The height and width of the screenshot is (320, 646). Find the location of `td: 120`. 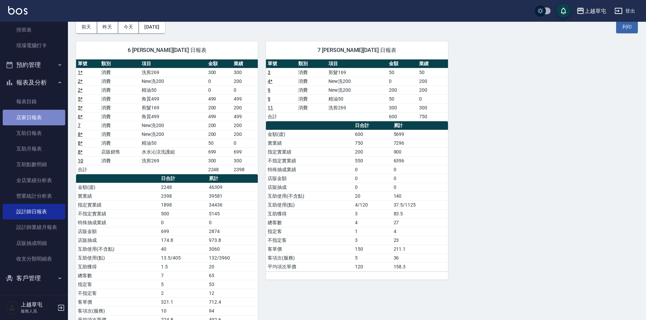

td: 120 is located at coordinates (372, 266).